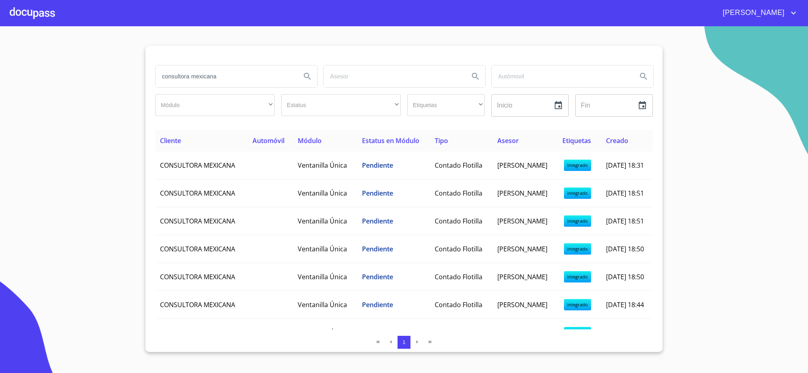  What do you see at coordinates (268, 141) in the screenshot?
I see `span: Automóvil` at bounding box center [268, 141].